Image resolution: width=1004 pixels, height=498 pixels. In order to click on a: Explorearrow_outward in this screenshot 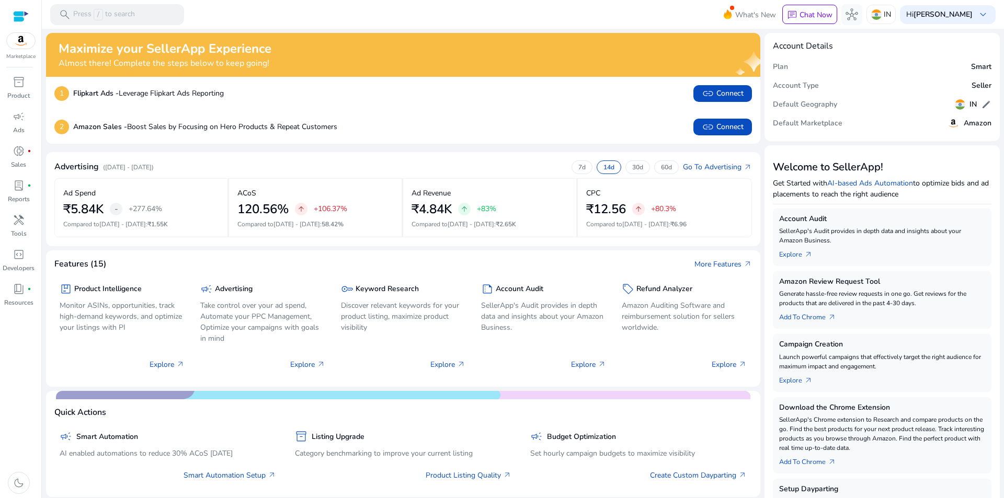, I will do `click(800, 252)`.